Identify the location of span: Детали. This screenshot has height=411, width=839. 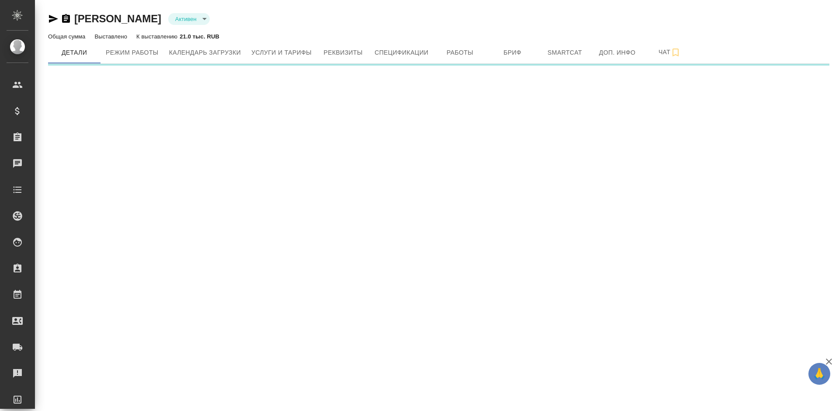
(74, 52).